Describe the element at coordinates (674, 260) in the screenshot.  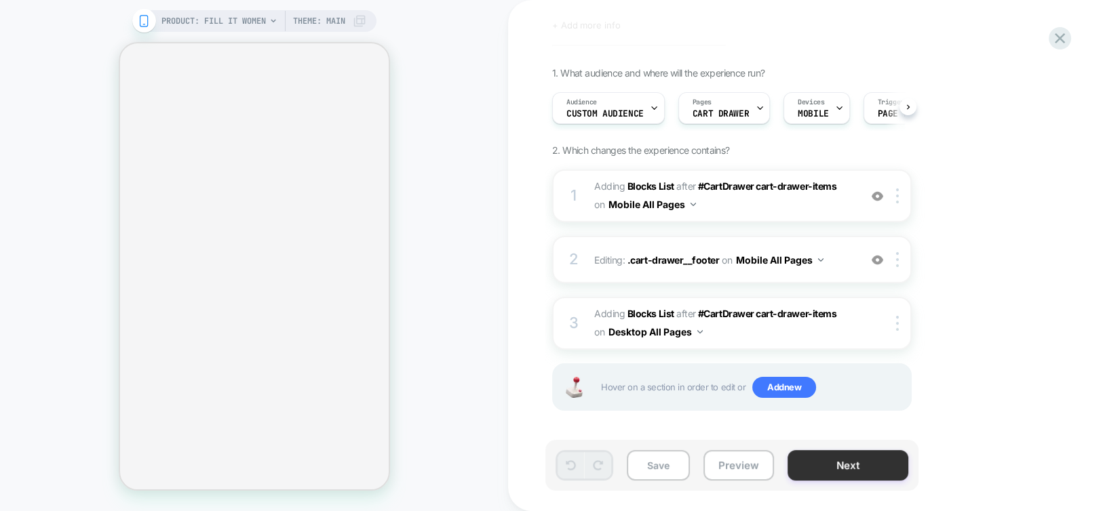
I see `span: .cart-drawer__footer` at that location.